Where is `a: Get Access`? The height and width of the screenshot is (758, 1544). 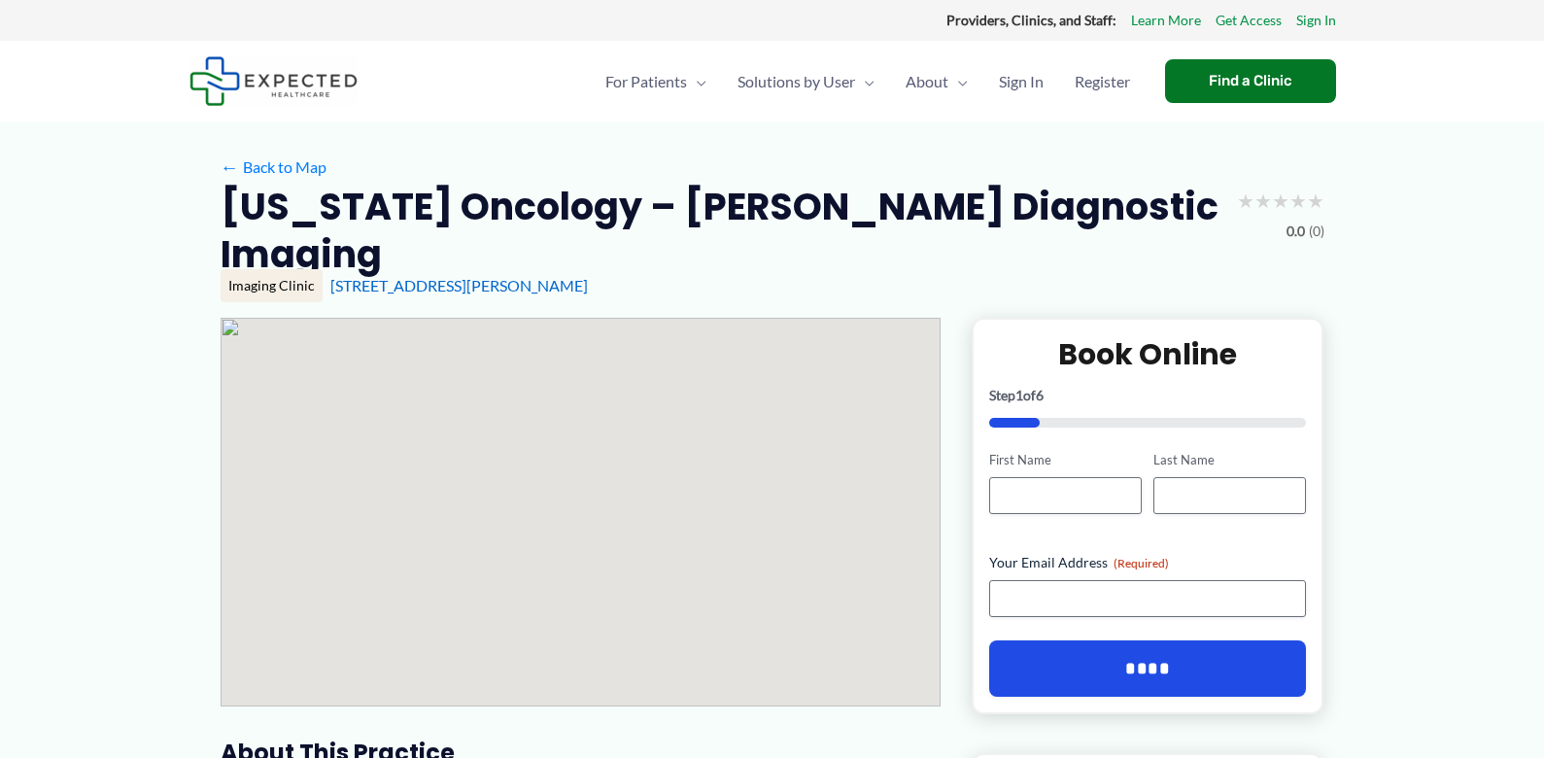 a: Get Access is located at coordinates (1248, 20).